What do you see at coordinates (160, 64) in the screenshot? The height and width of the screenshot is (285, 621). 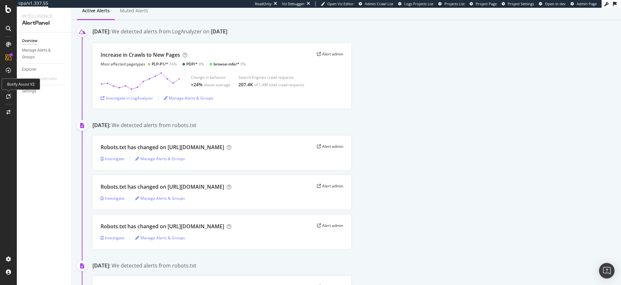 I see `div: PLP-P1/*` at bounding box center [160, 64].